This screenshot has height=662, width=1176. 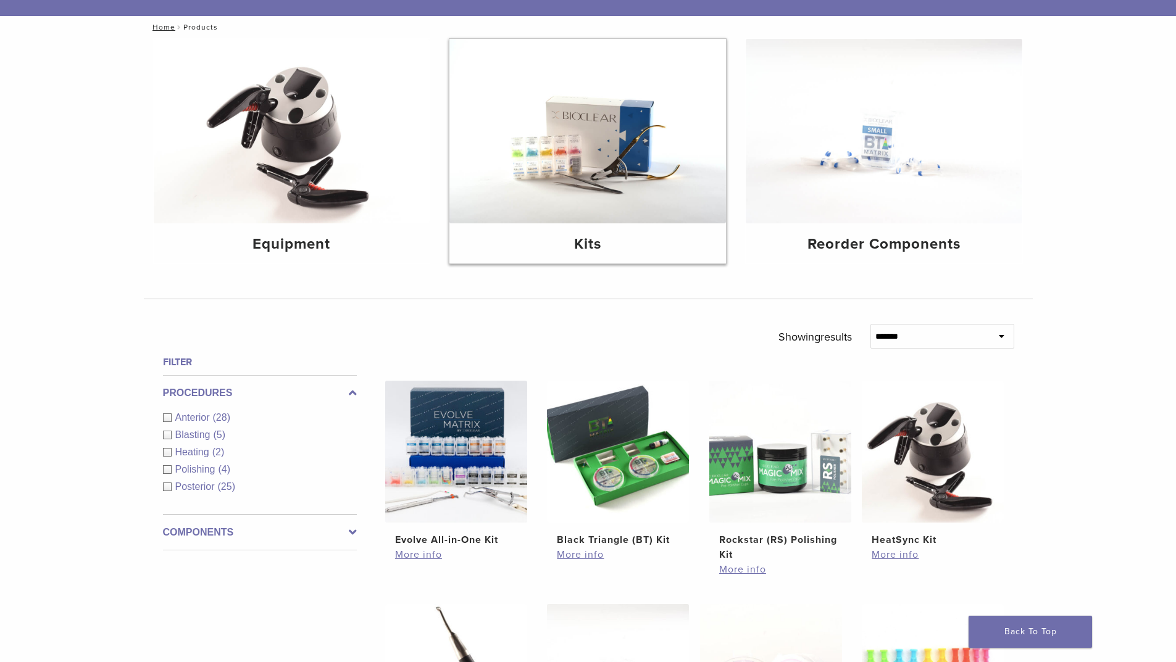 I want to click on a: Equipment, so click(x=292, y=151).